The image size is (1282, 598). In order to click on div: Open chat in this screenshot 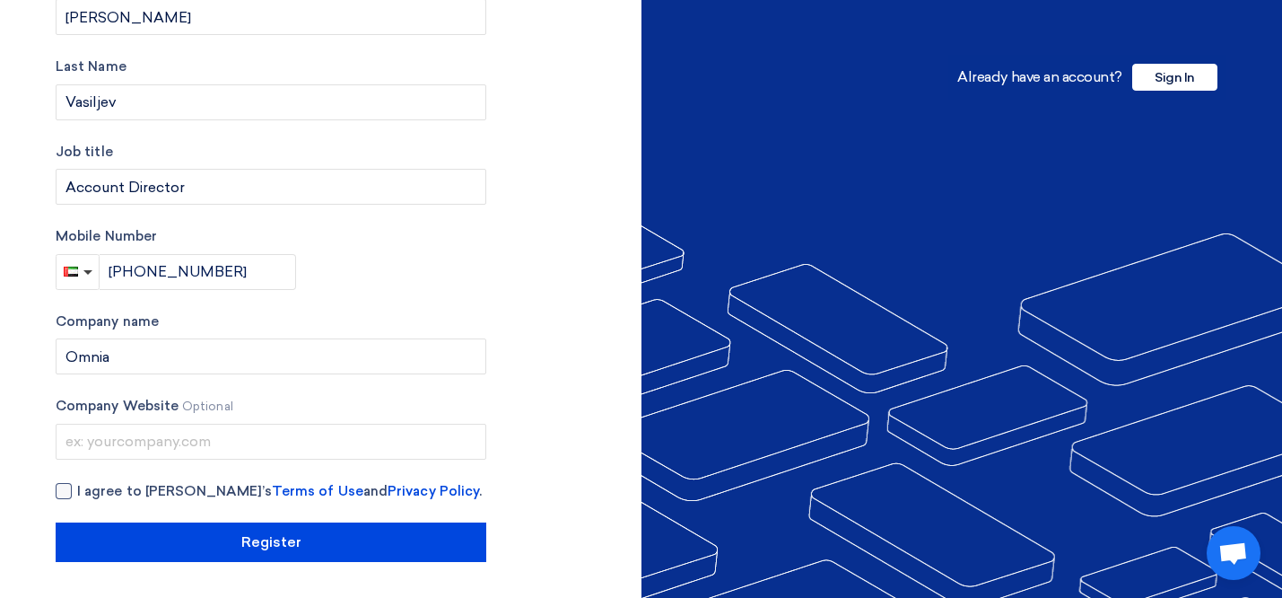, I will do `click(1234, 553)`.